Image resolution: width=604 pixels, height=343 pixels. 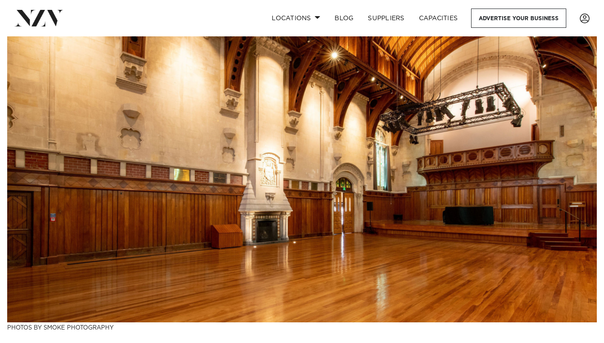 What do you see at coordinates (302, 327) in the screenshot?
I see `h3: Photos by Smoke Photography` at bounding box center [302, 327].